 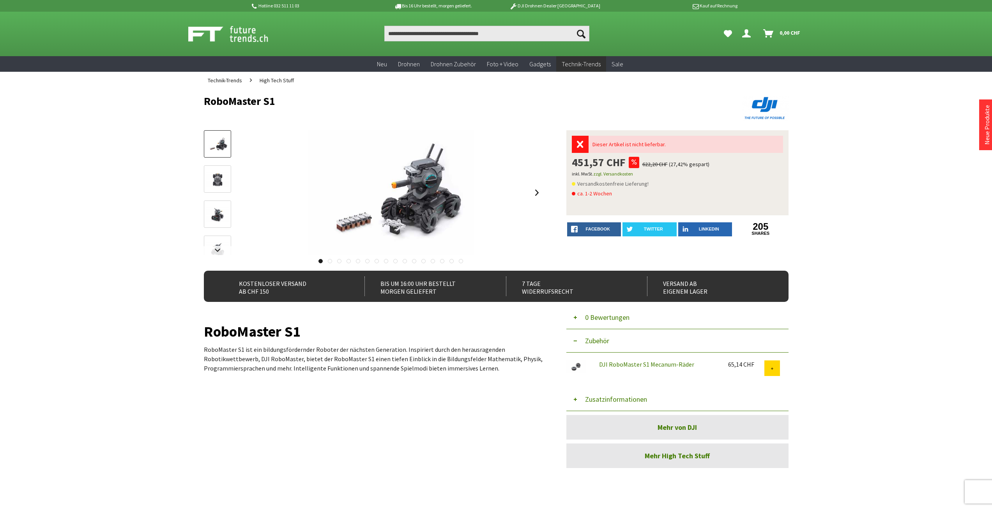 What do you see at coordinates (617, 64) in the screenshot?
I see `a: Sale` at bounding box center [617, 64].